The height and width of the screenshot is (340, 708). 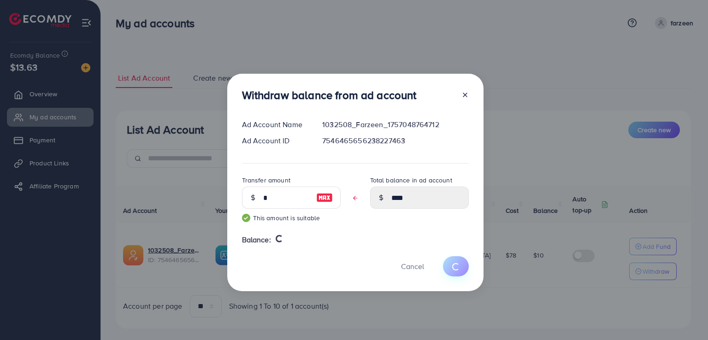 I want to click on img: guide, so click(x=246, y=218).